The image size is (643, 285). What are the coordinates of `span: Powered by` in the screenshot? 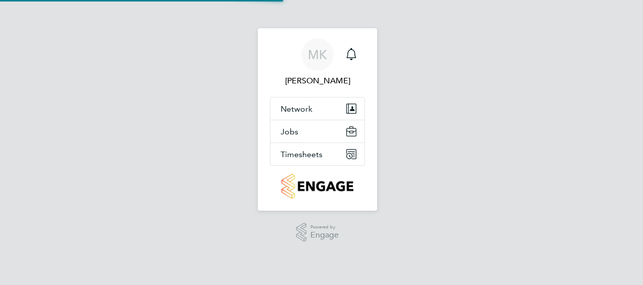 It's located at (324, 227).